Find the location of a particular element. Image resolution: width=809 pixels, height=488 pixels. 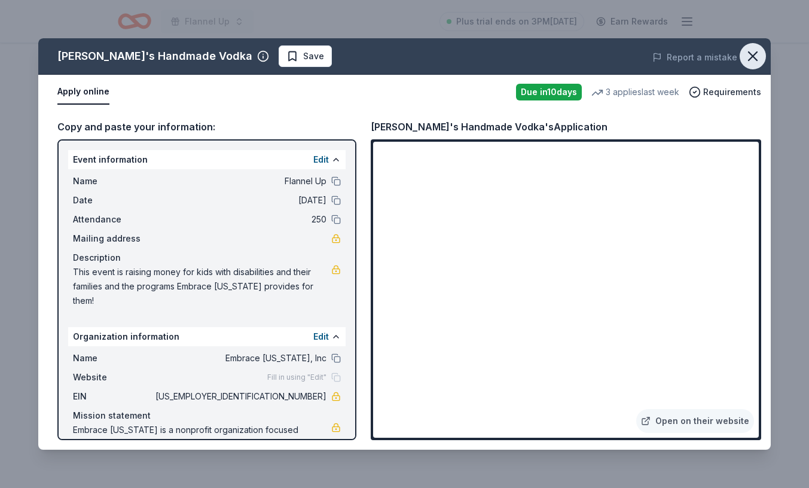

div: Description is located at coordinates (207, 258).